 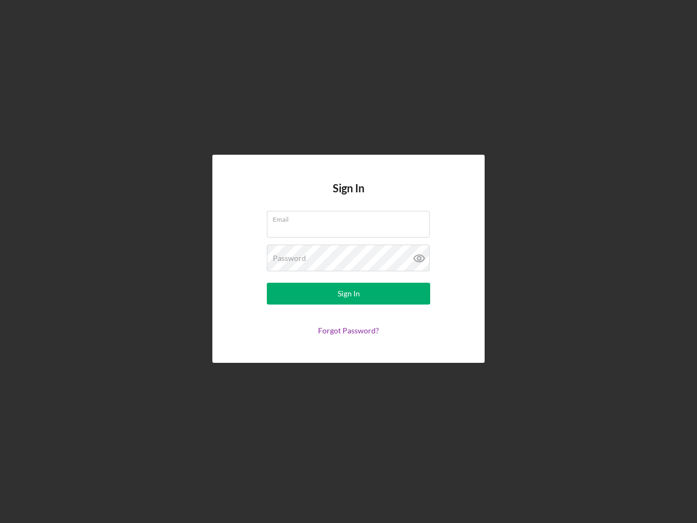 What do you see at coordinates (351, 217) in the screenshot?
I see `label: Email` at bounding box center [351, 217].